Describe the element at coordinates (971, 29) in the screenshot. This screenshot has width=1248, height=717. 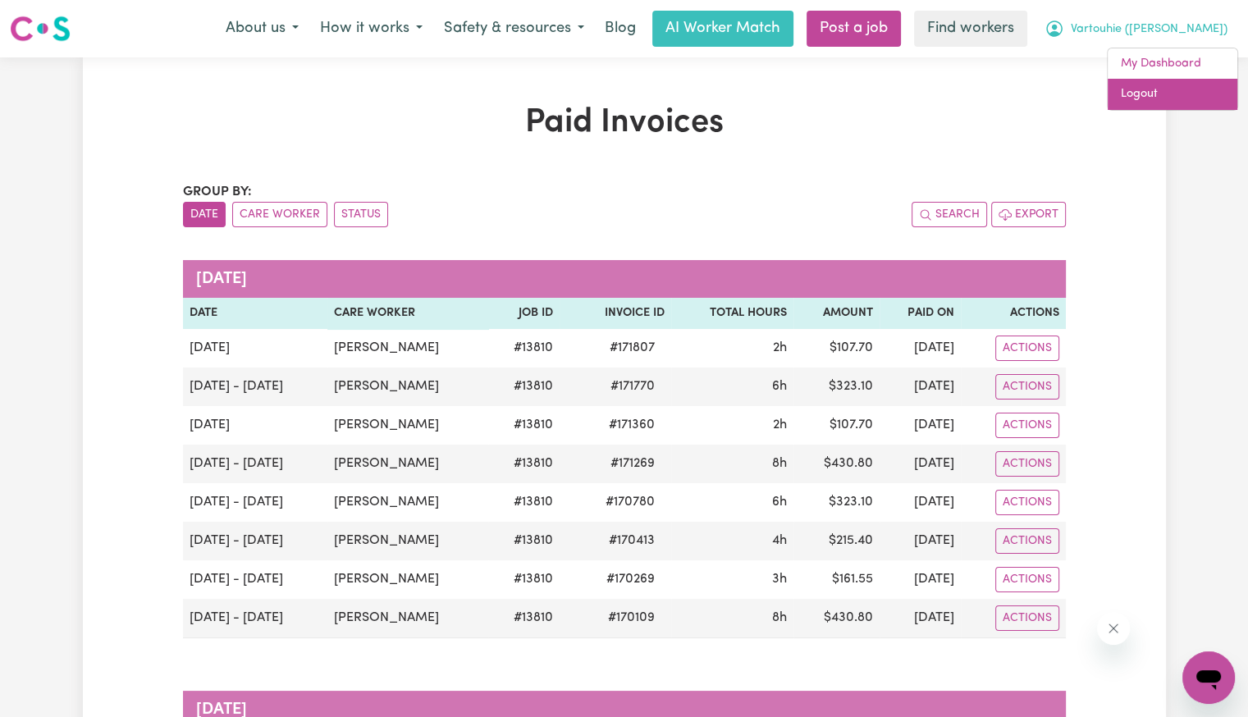
I see `a: Find workers` at that location.